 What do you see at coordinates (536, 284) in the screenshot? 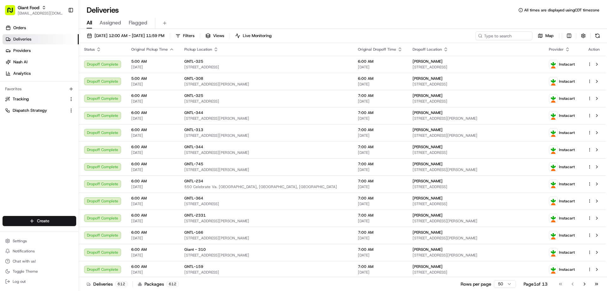
I see `div: Page 1 of 13` at bounding box center [536, 284].